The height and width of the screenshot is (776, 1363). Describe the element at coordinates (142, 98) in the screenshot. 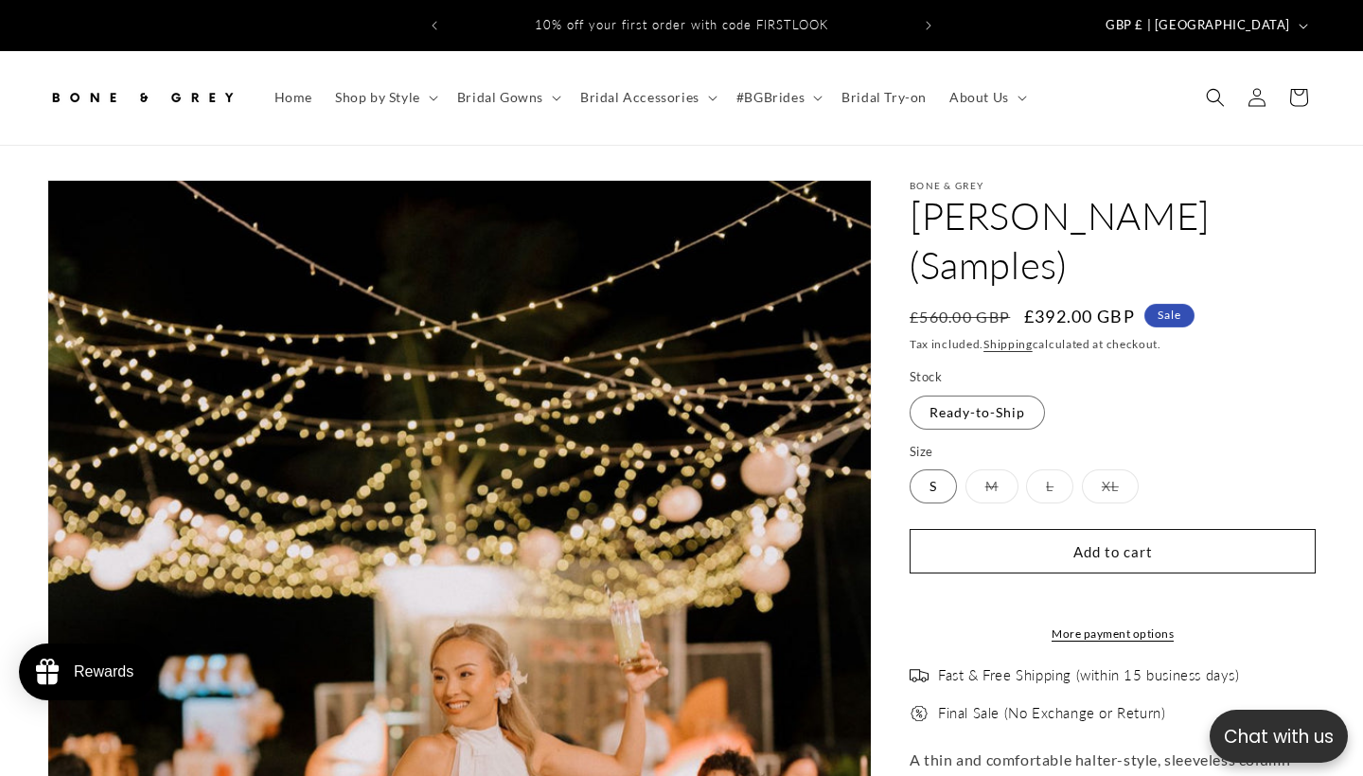

I see `a: Bone and Grey Bridal` at that location.